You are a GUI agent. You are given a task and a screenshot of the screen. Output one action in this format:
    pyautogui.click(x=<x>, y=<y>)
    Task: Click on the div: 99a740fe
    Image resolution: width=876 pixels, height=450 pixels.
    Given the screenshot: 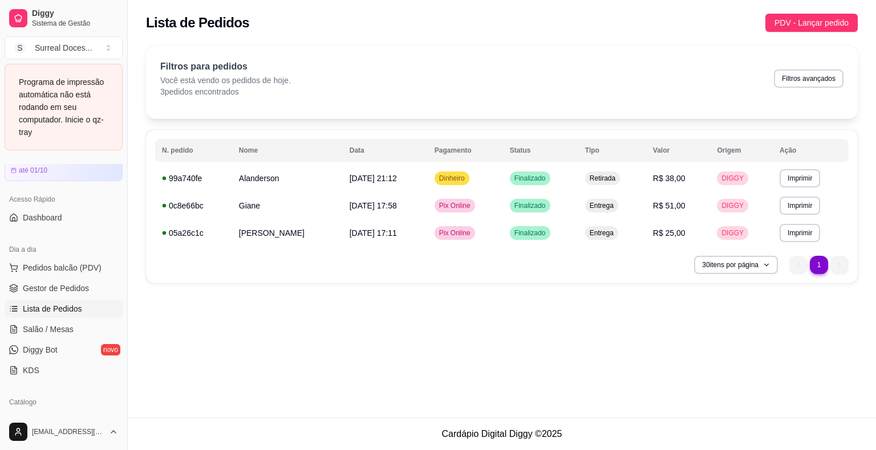 What is the action you would take?
    pyautogui.click(x=193, y=178)
    